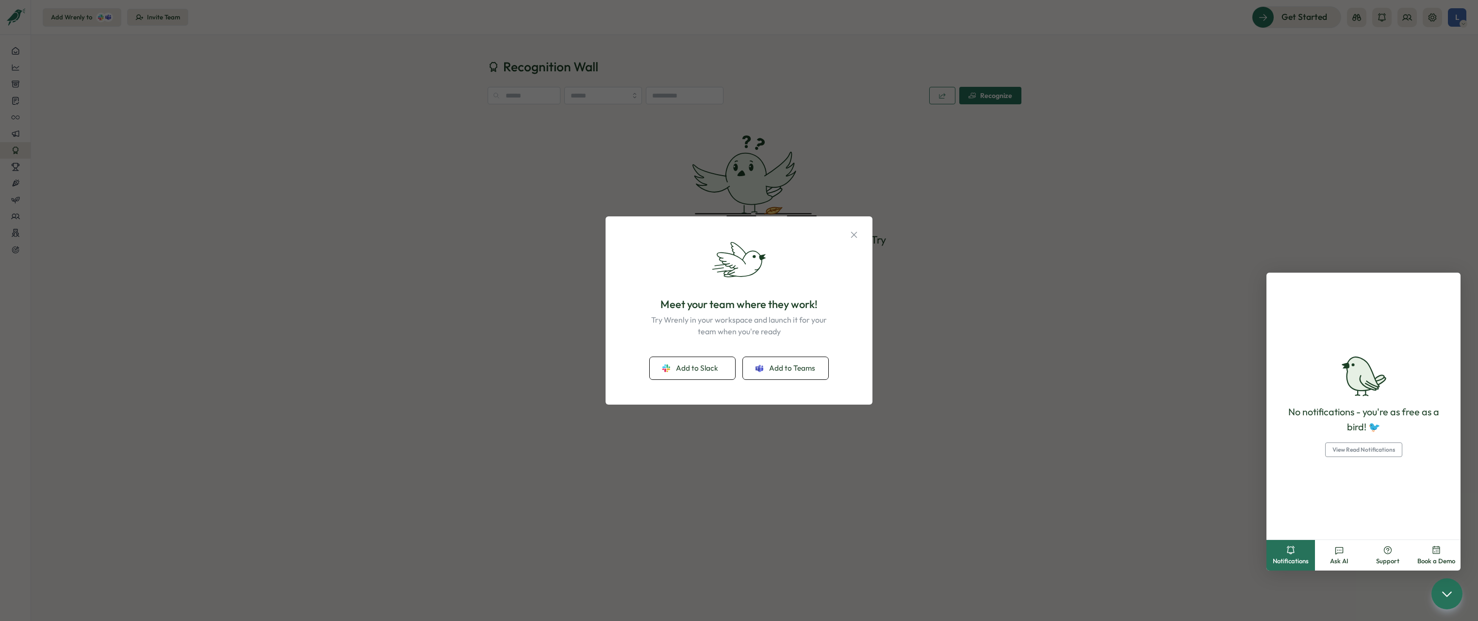  I want to click on p: Try Wrenly in your workspace and launch it for your team when you're ready, so click(739, 326).